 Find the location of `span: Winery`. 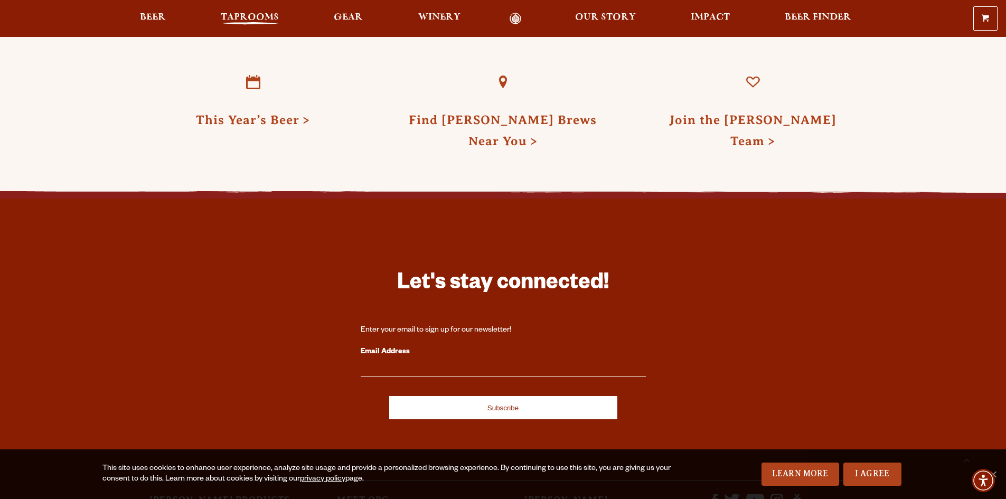

span: Winery is located at coordinates (439, 17).